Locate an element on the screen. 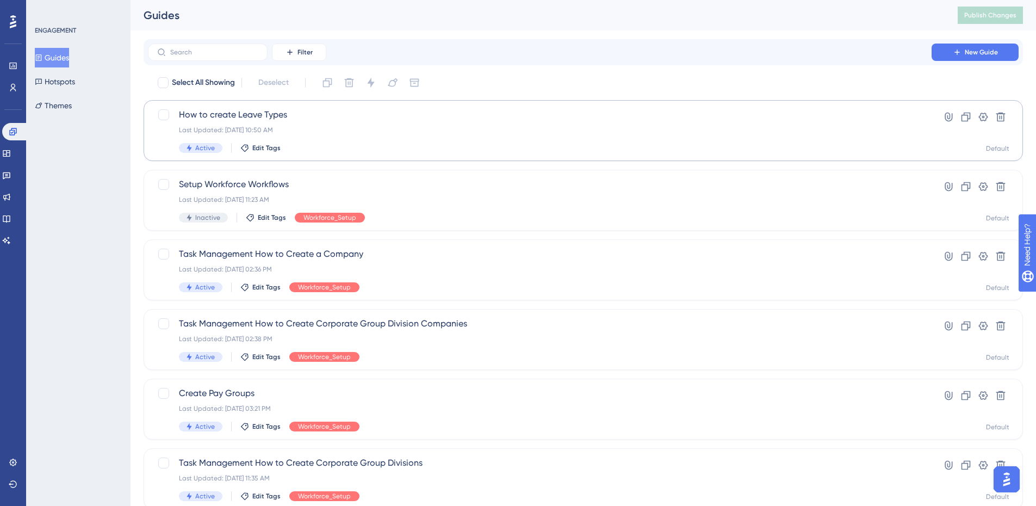  button: Themes is located at coordinates (53, 105).